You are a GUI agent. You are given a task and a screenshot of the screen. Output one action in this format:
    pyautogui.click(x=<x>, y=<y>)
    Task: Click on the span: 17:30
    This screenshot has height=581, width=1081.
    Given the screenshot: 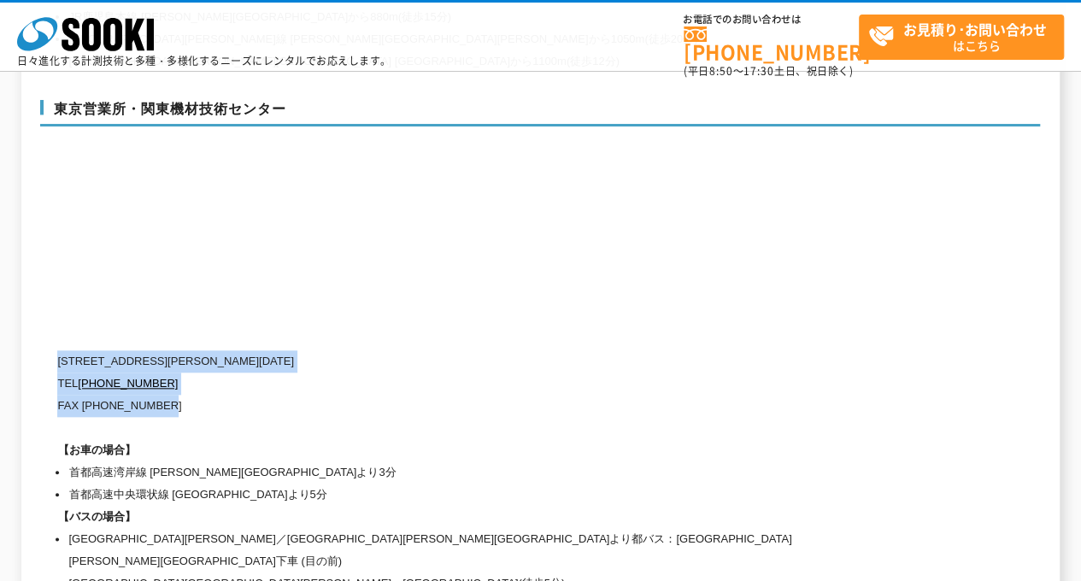 What is the action you would take?
    pyautogui.click(x=759, y=71)
    